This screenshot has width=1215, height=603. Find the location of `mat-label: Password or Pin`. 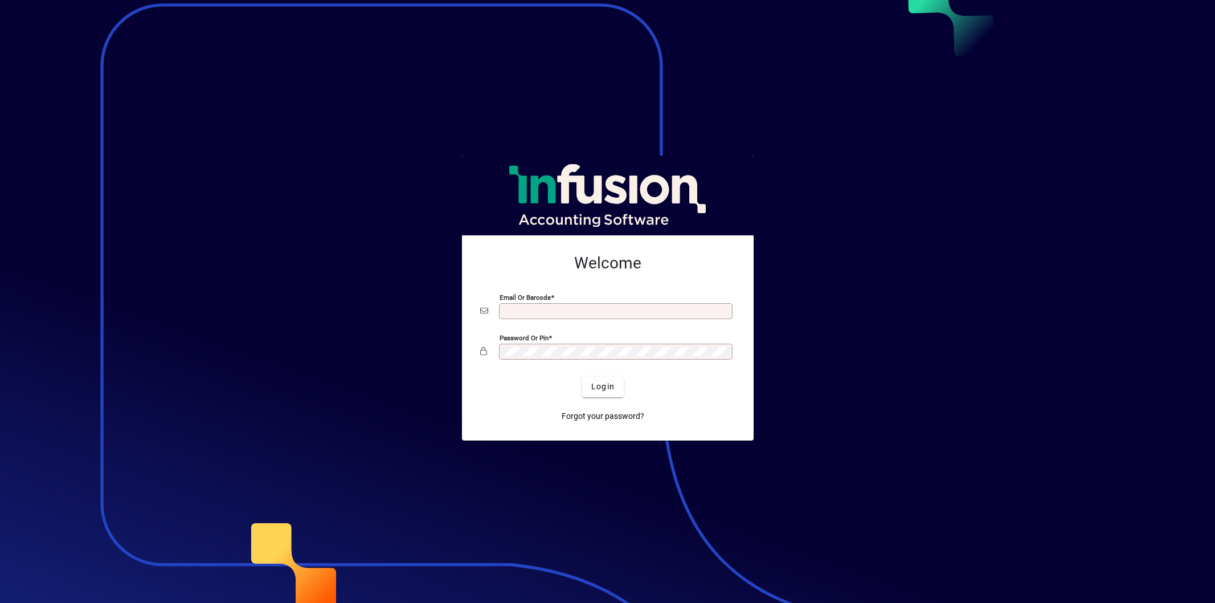

mat-label: Password or Pin is located at coordinates (524, 337).